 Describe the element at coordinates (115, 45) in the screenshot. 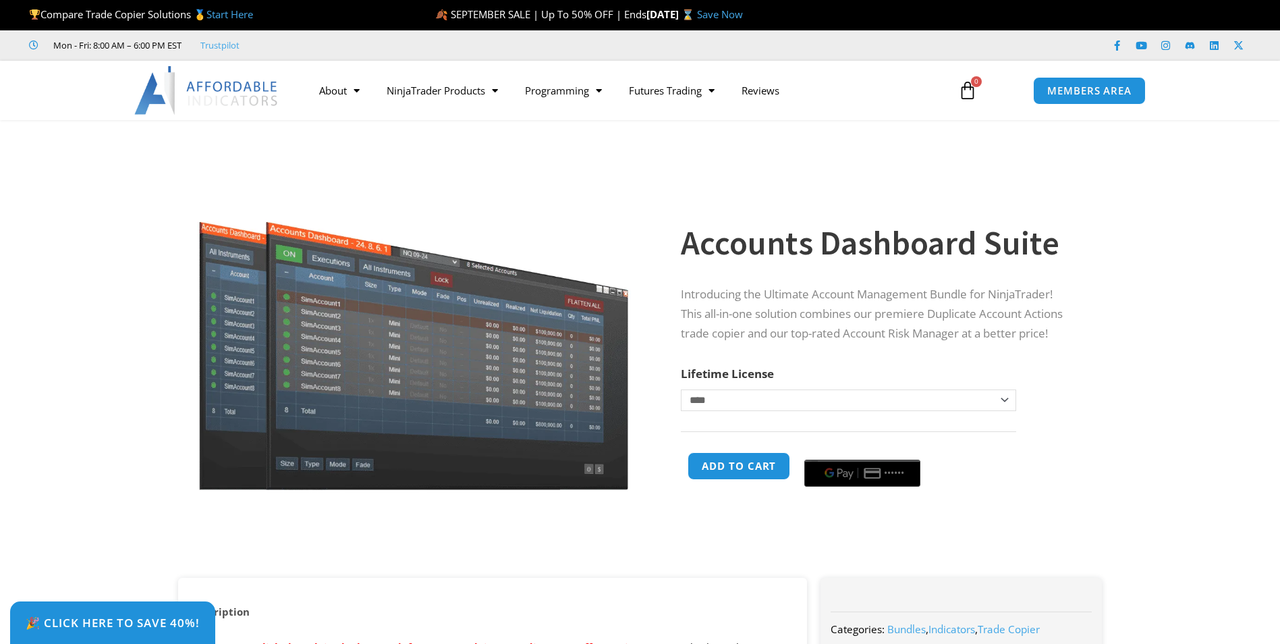

I see `span: Mon - Fri: 8:00 AM – 6:00 PM EST` at that location.